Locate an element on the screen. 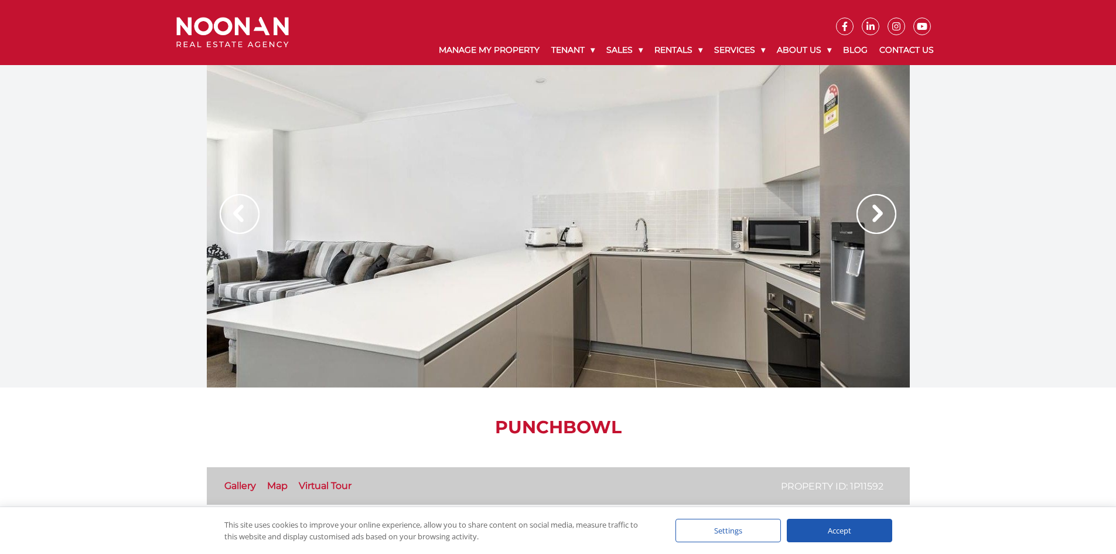 The height and width of the screenshot is (554, 1116). a: Gallery is located at coordinates (240, 485).